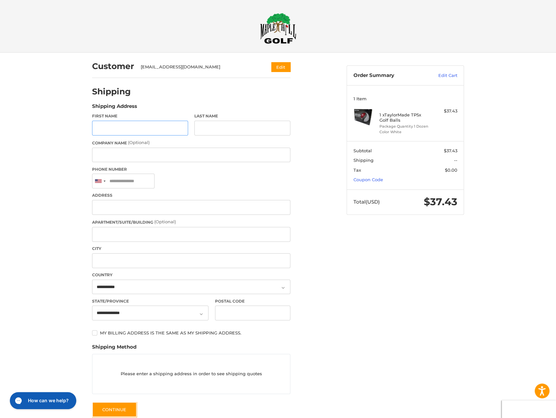 This screenshot has height=418, width=556. I want to click on a: Edit Cart, so click(441, 76).